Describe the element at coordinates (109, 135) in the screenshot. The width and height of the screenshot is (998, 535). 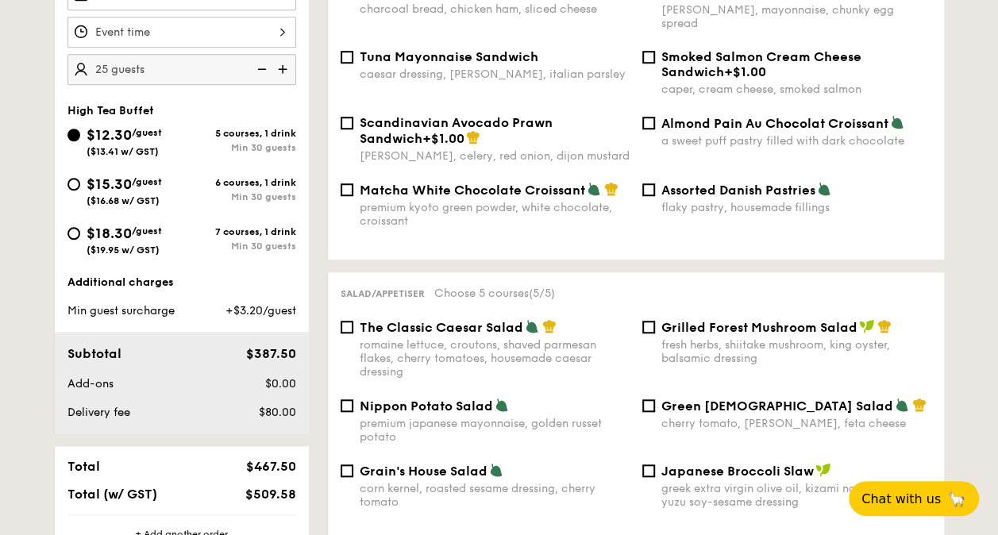
I see `span: $12.30` at that location.